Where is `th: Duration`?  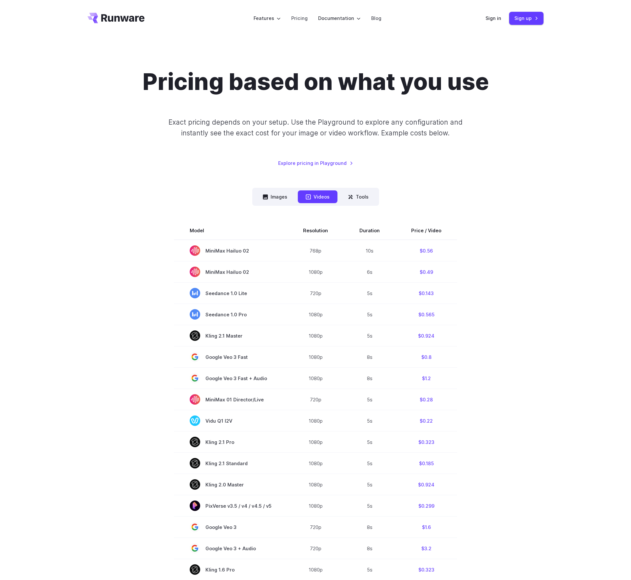 th: Duration is located at coordinates (369, 231).